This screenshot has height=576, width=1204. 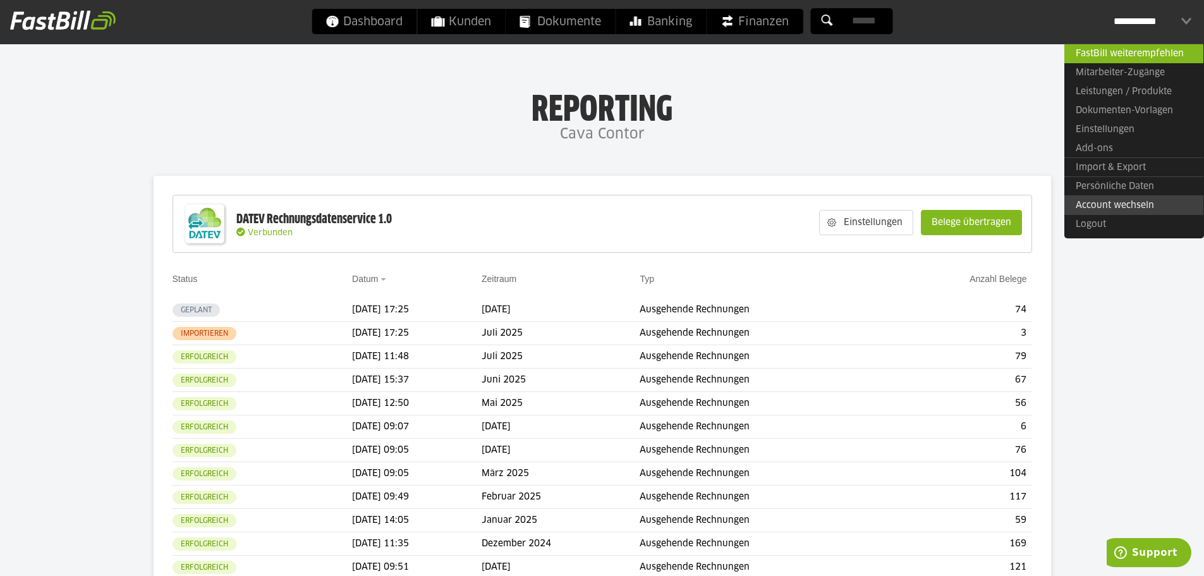 I want to click on a: Mitarbeiter-Zugänge, so click(x=1134, y=73).